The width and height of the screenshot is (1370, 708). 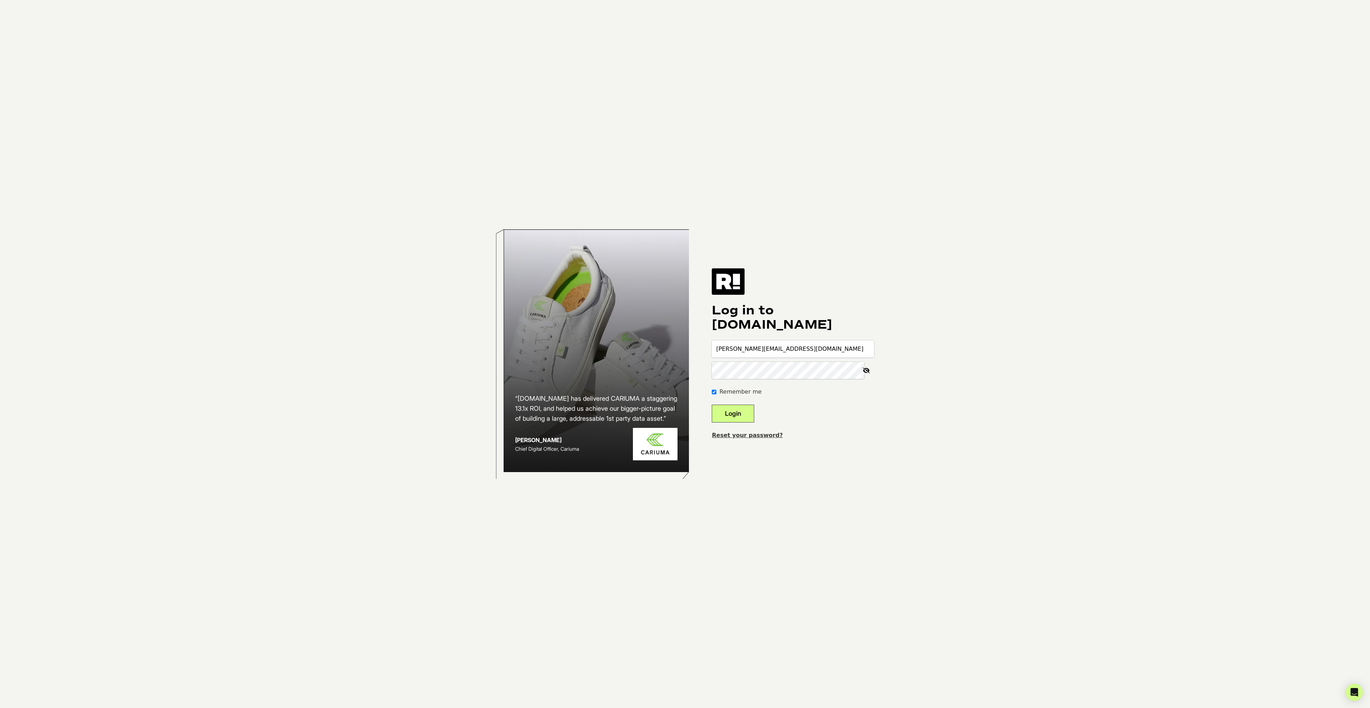 What do you see at coordinates (740, 392) in the screenshot?
I see `label: Remember me` at bounding box center [740, 392].